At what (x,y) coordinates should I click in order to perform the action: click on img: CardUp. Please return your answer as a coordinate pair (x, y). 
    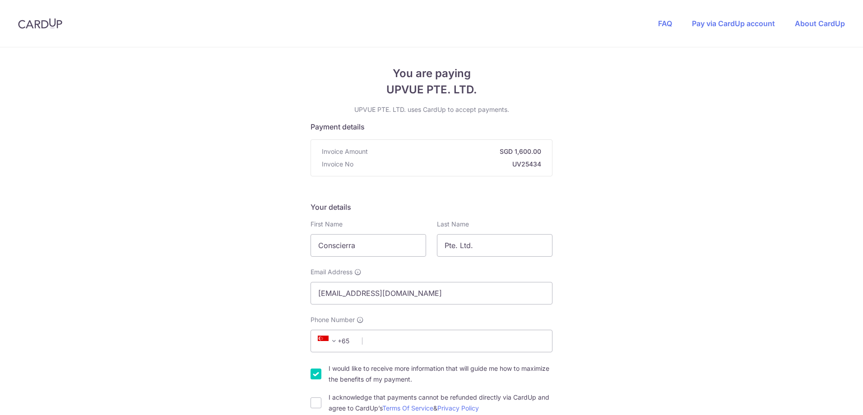
    Looking at the image, I should click on (40, 23).